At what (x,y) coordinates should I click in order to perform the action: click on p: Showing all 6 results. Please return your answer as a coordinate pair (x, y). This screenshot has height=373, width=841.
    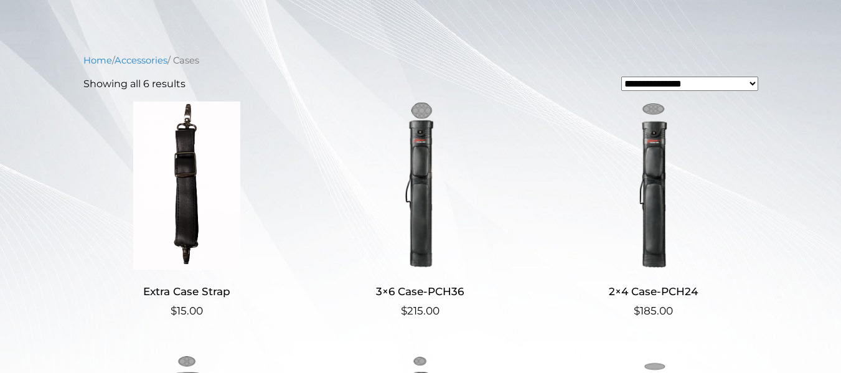
    Looking at the image, I should click on (134, 84).